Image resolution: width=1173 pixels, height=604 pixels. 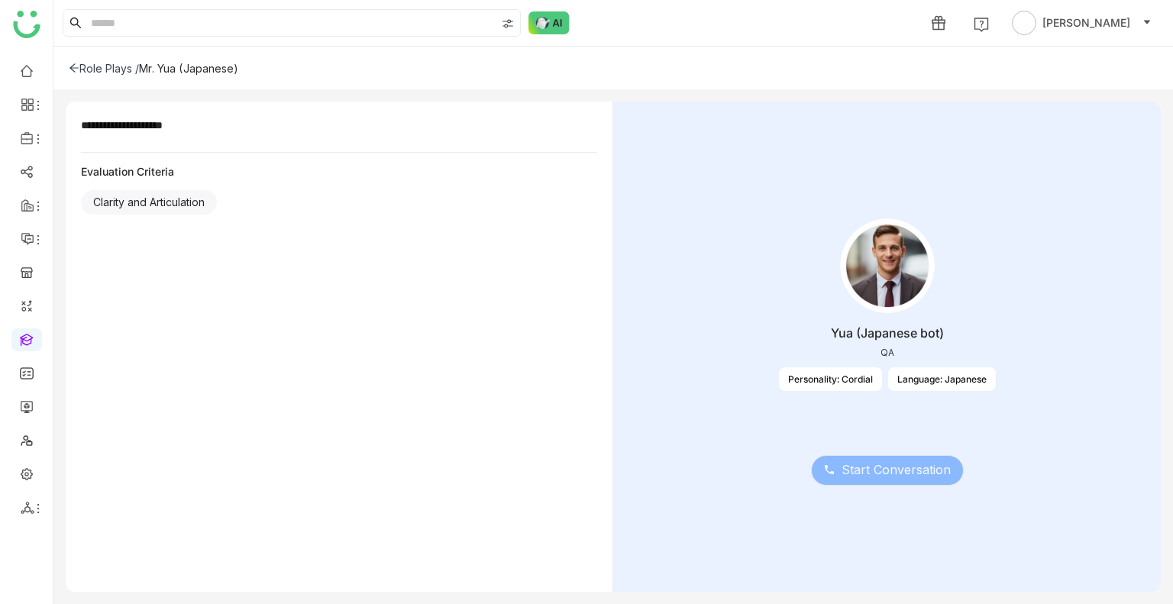 What do you see at coordinates (887, 470) in the screenshot?
I see `button: Start Conversation` at bounding box center [887, 470].